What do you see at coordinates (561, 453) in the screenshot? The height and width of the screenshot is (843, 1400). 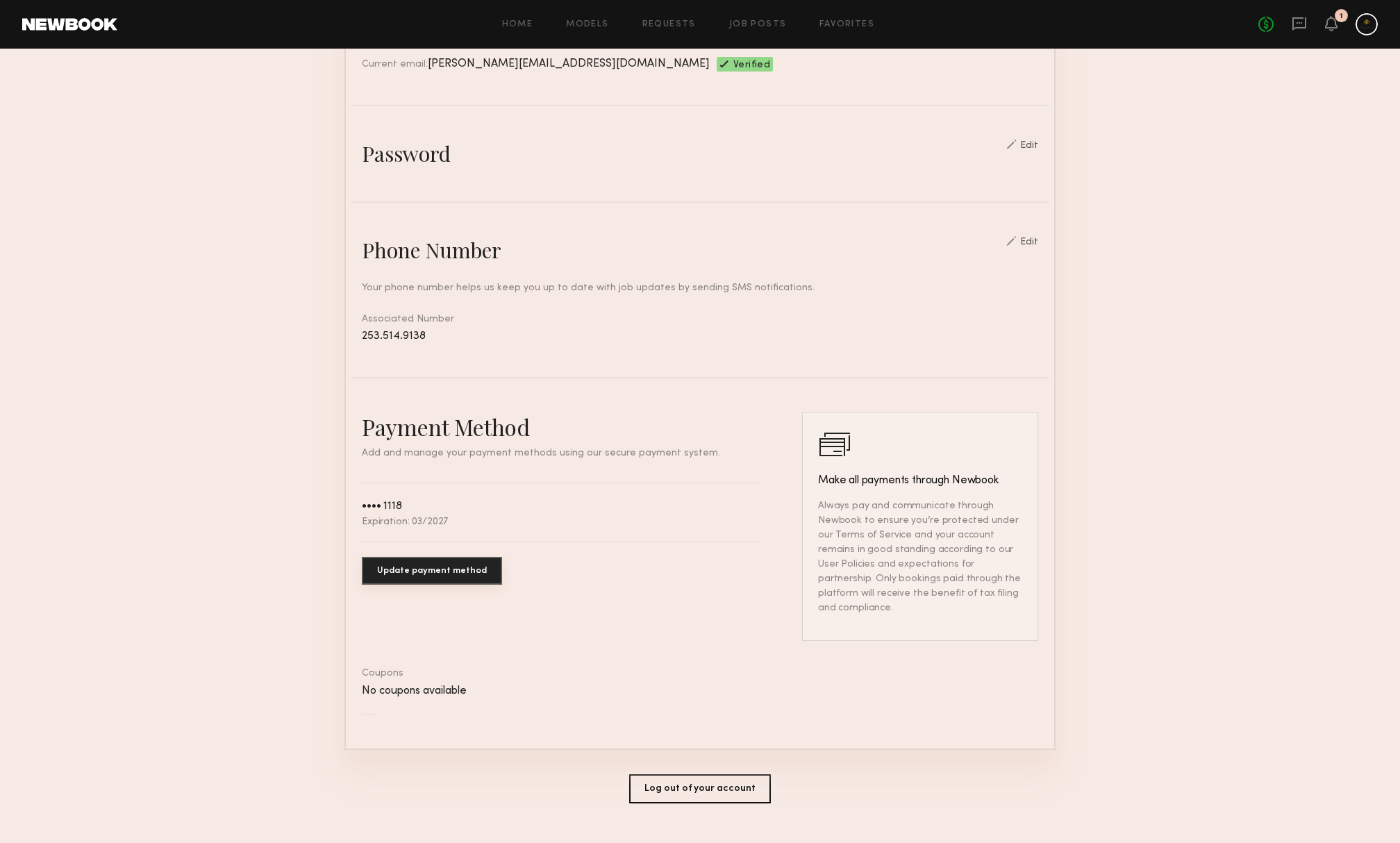 I see `p: Add and manage your payment methods using our secure payment system.` at bounding box center [561, 453].